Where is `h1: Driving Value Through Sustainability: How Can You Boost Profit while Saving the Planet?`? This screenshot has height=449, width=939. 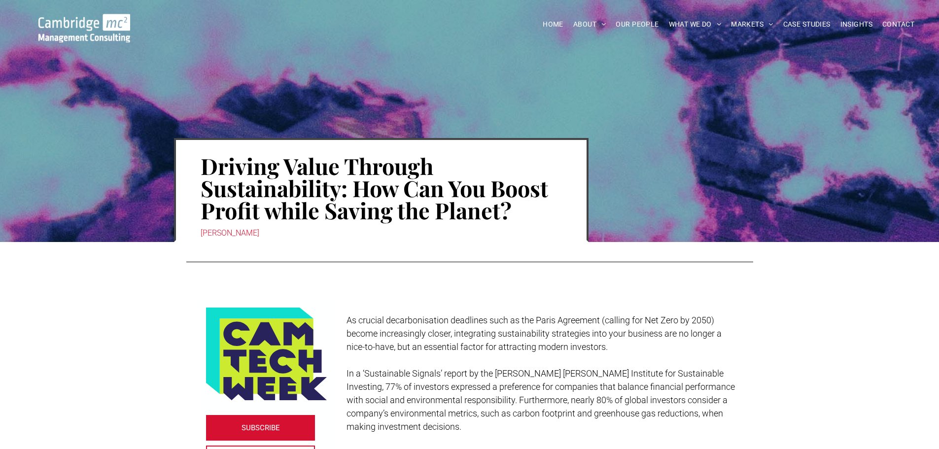 h1: Driving Value Through Sustainability: How Can You Boost Profit while Saving the Planet? is located at coordinates (381, 188).